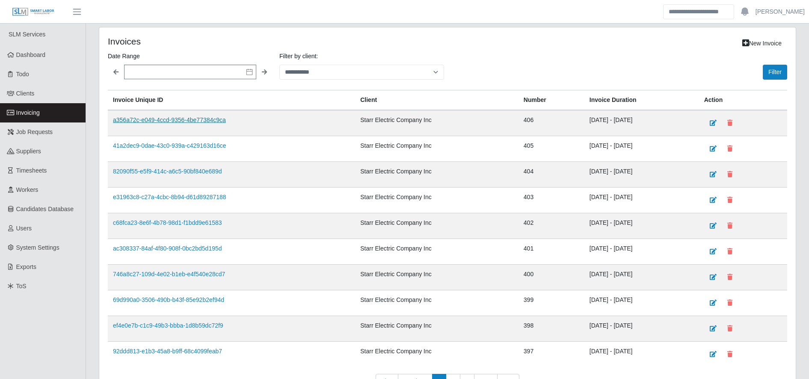 The height and width of the screenshot is (379, 809). I want to click on td: 406, so click(552, 123).